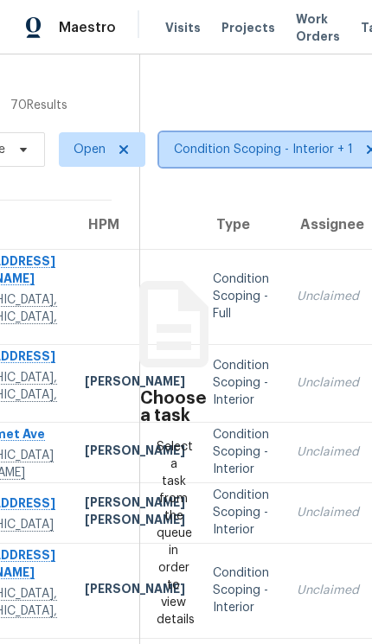  Describe the element at coordinates (240, 225) in the screenshot. I see `th: Type` at that location.